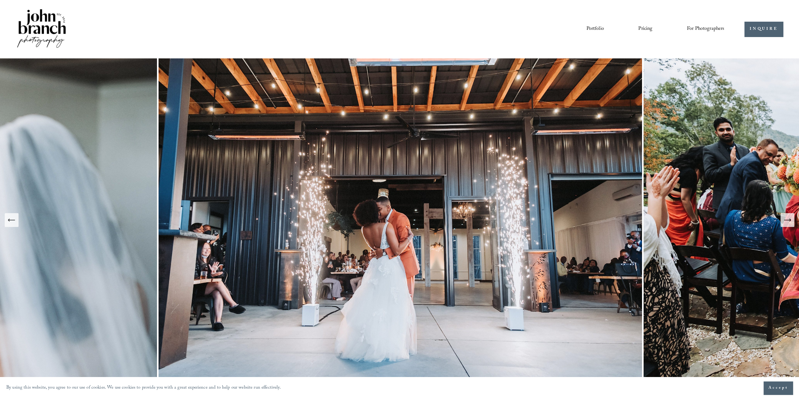  Describe the element at coordinates (12, 220) in the screenshot. I see `button: Previous Slide` at that location.